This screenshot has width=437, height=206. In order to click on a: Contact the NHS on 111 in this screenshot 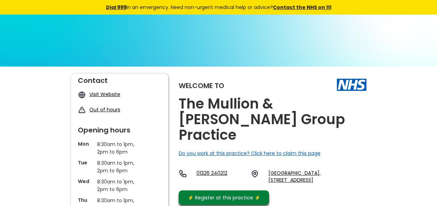, I will do `click(302, 7)`.